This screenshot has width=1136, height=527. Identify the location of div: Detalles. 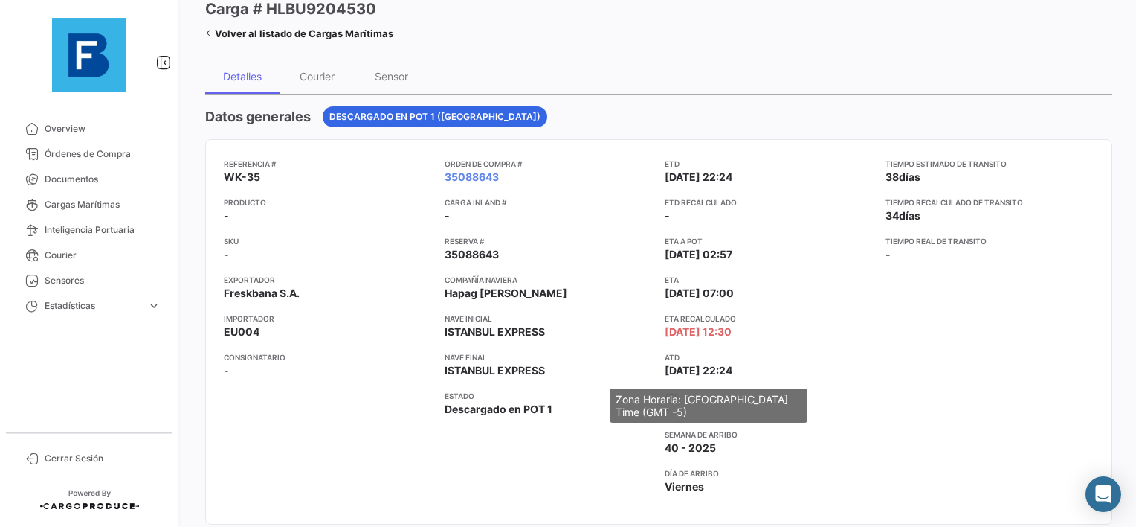
(242, 76).